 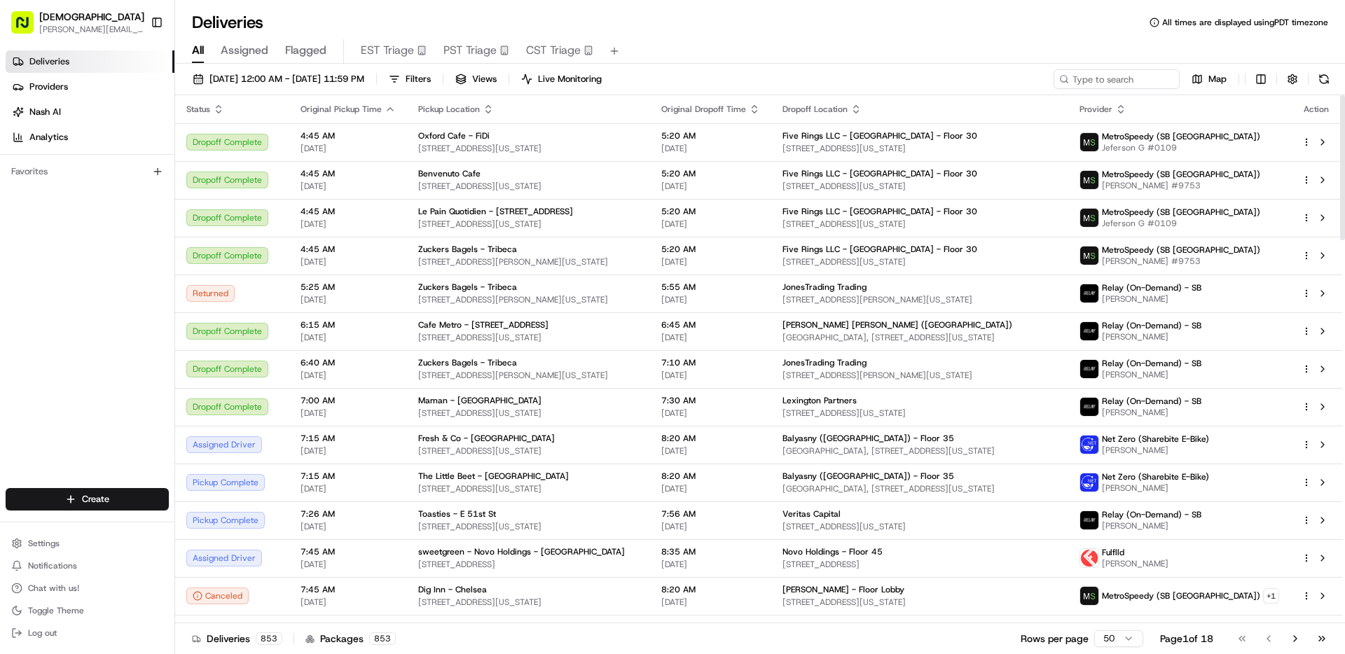 What do you see at coordinates (1317, 109) in the screenshot?
I see `div: Action` at bounding box center [1317, 109].